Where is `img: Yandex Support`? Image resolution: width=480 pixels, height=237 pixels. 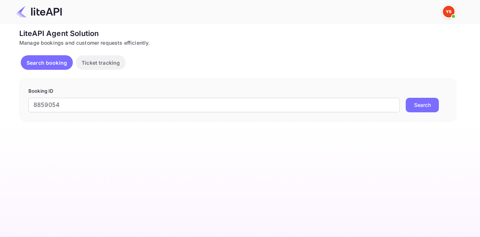 img: Yandex Support is located at coordinates (448, 12).